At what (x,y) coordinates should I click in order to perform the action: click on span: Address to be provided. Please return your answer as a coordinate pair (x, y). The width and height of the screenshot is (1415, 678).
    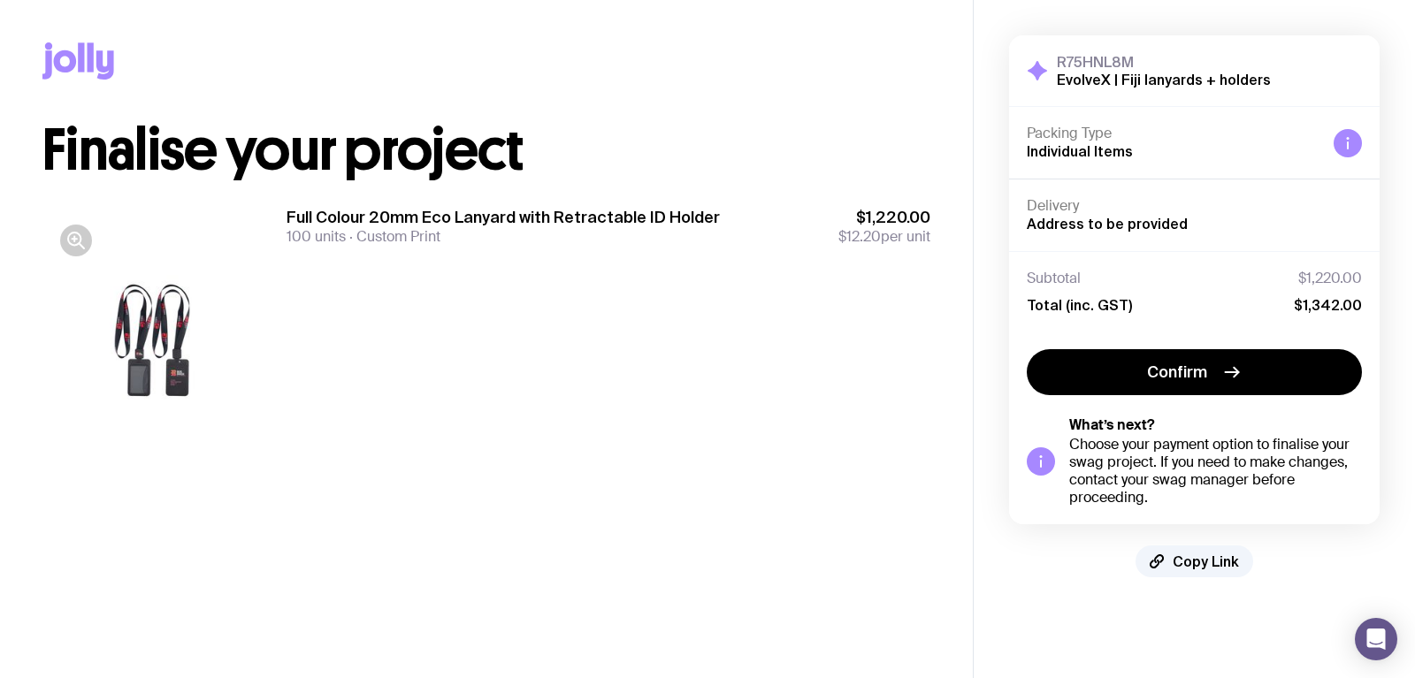
    Looking at the image, I should click on (1107, 224).